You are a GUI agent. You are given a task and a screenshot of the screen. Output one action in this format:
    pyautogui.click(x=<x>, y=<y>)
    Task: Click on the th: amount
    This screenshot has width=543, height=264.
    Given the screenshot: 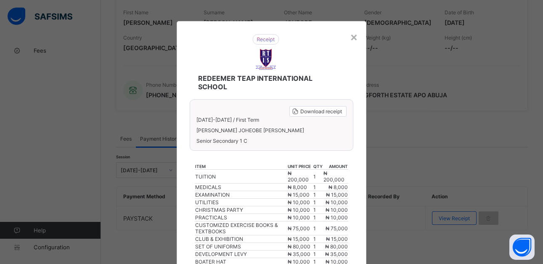 What is the action you would take?
    pyautogui.click(x=335, y=166)
    